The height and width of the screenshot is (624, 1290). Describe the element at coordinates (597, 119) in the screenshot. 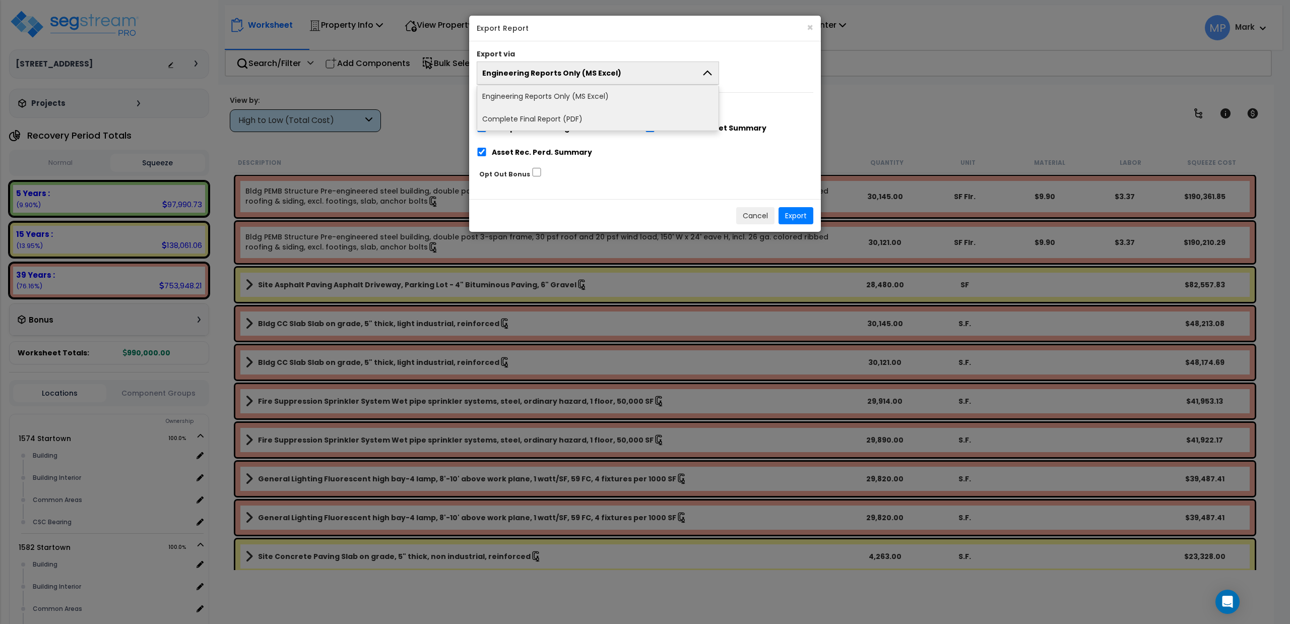

I see `li: Complete Final Report (PDF)` at that location.